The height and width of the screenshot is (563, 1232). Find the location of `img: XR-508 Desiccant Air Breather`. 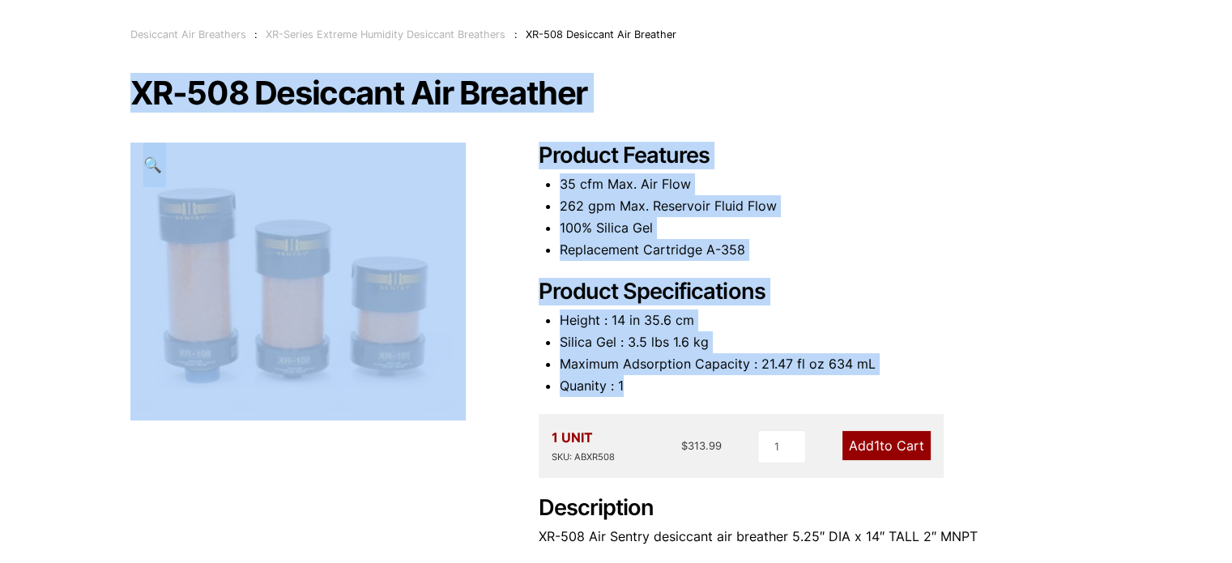

img: XR-508 Desiccant Air Breather is located at coordinates (298, 281).